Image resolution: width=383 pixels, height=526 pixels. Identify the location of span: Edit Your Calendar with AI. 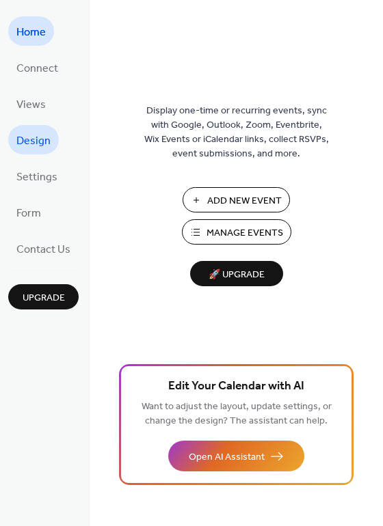
(236, 387).